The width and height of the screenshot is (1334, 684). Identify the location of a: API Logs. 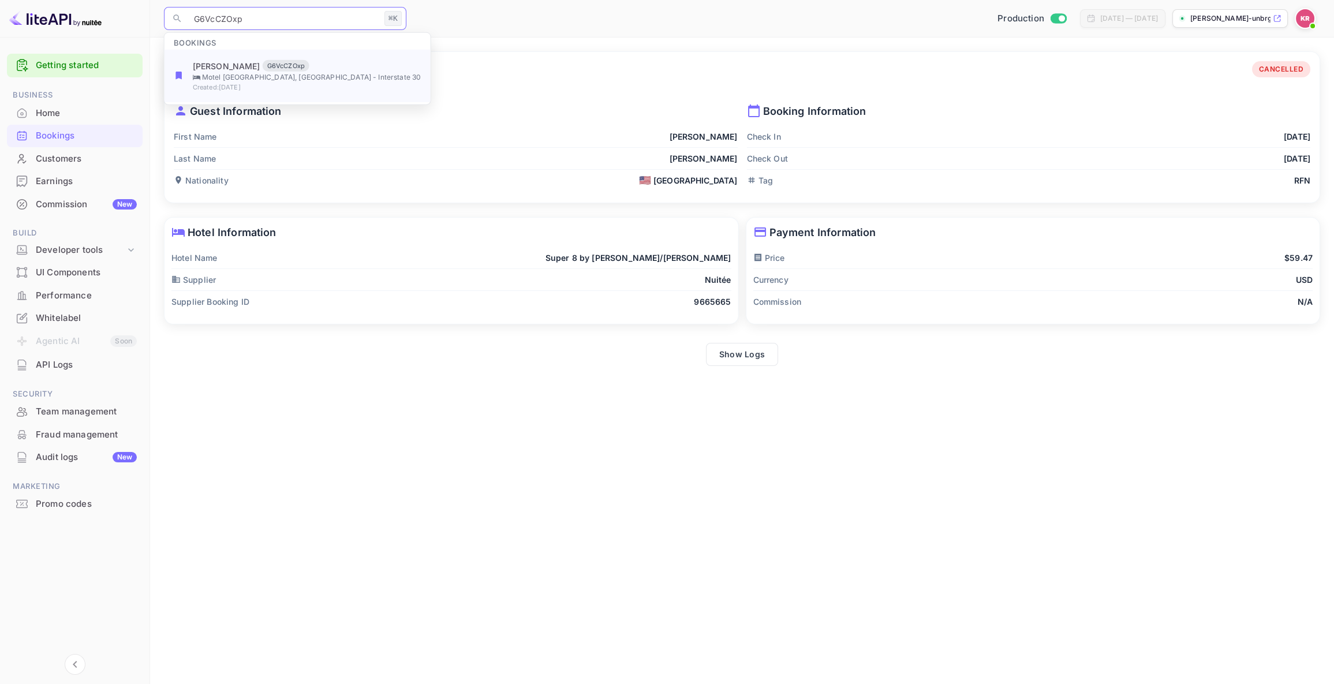
(74, 364).